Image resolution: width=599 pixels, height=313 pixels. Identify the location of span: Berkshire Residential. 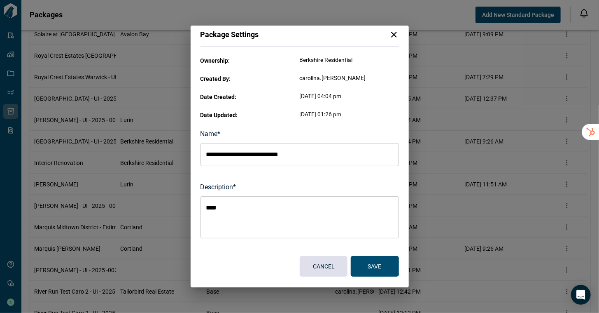
(326, 60).